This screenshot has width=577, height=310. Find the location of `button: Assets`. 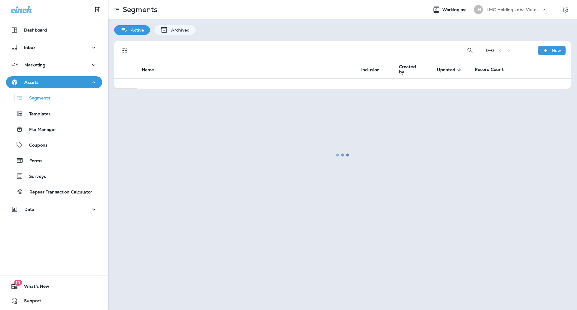

button: Assets is located at coordinates (54, 82).